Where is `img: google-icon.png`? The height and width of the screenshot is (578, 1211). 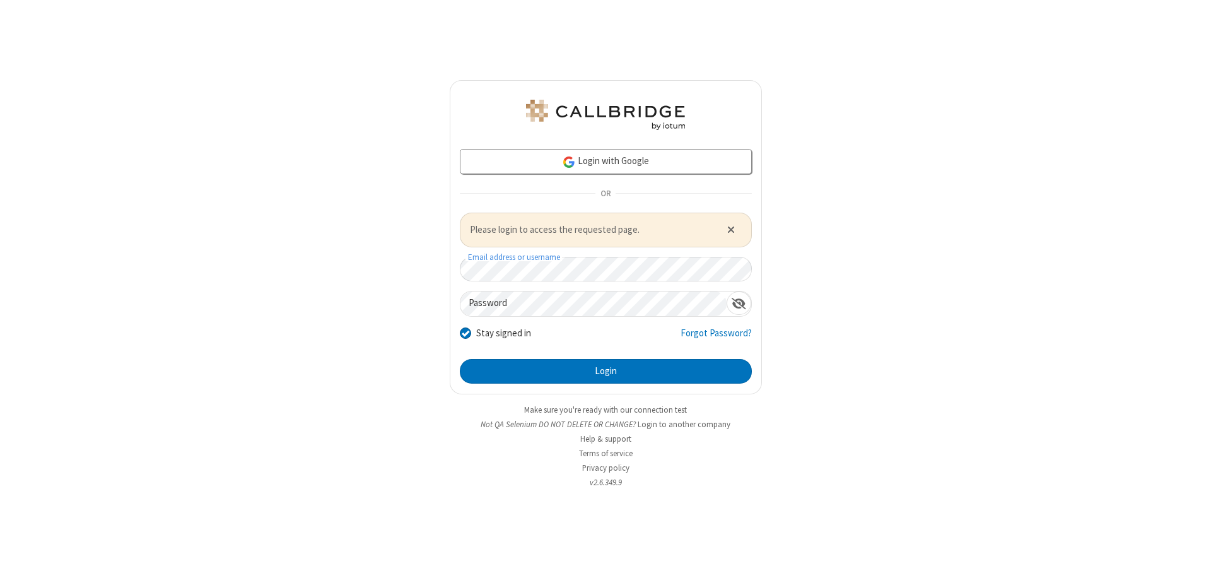 img: google-icon.png is located at coordinates (569, 162).